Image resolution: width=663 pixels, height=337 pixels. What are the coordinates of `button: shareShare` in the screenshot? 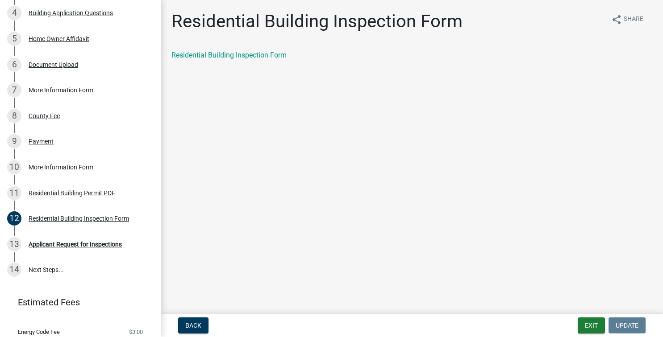 It's located at (627, 19).